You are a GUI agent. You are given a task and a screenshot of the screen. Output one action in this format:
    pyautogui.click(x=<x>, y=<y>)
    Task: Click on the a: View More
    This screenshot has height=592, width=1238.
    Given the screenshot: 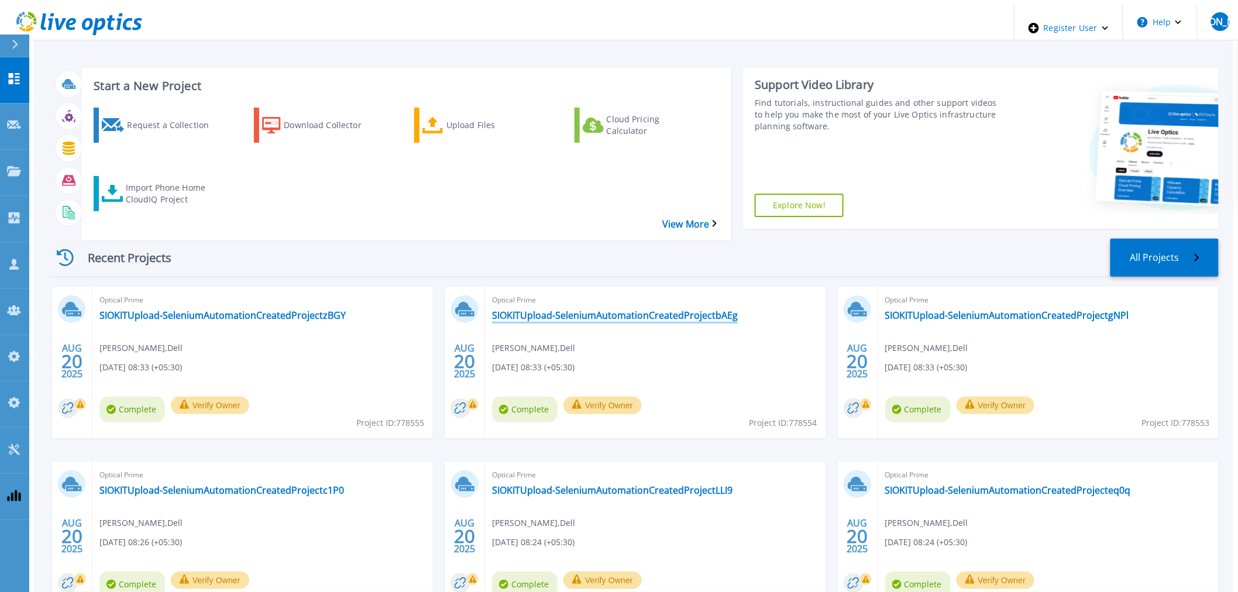 What is the action you would take?
    pyautogui.click(x=689, y=224)
    